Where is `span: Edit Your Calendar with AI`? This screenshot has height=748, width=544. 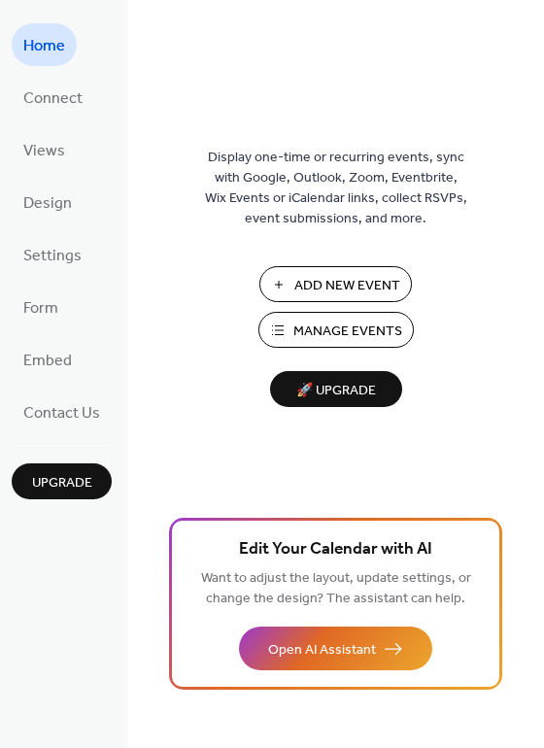
span: Edit Your Calendar with AI is located at coordinates (335, 550).